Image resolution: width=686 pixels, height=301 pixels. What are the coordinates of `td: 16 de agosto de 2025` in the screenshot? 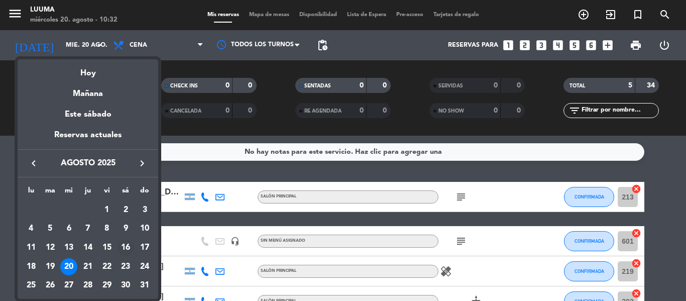 It's located at (126, 248).